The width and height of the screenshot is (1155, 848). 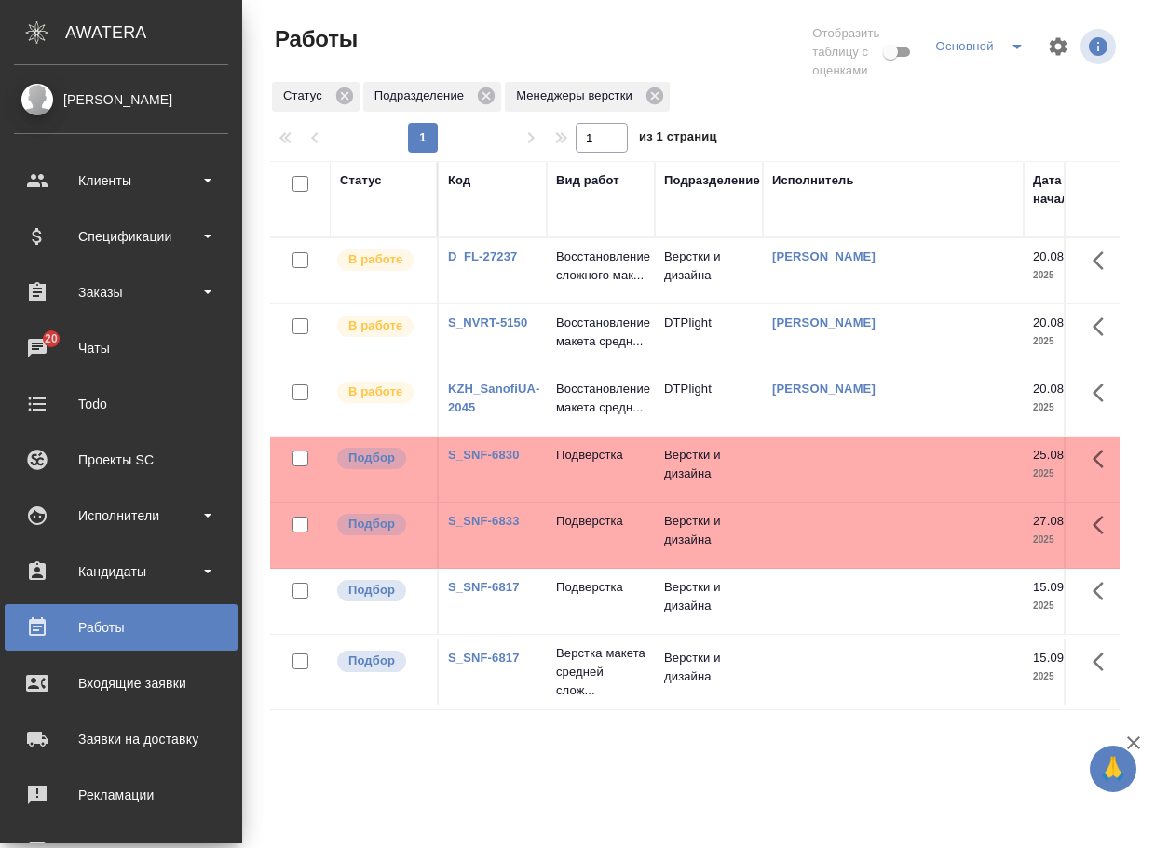 I want to click on a: Входящие заявки, so click(x=121, y=683).